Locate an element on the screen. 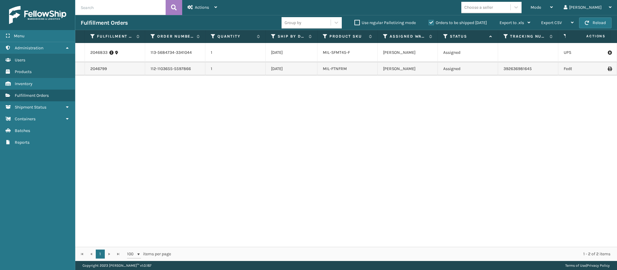 The height and width of the screenshot is (270, 617). i: Print Label is located at coordinates (610, 69).